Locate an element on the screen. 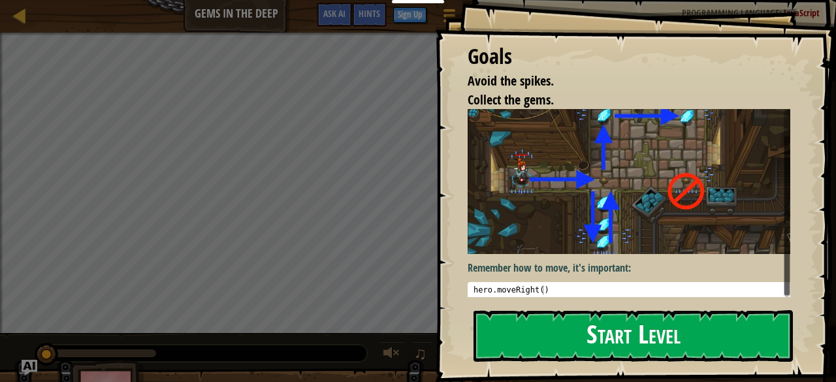 This screenshot has width=836, height=382. div: Goals is located at coordinates (629, 57).